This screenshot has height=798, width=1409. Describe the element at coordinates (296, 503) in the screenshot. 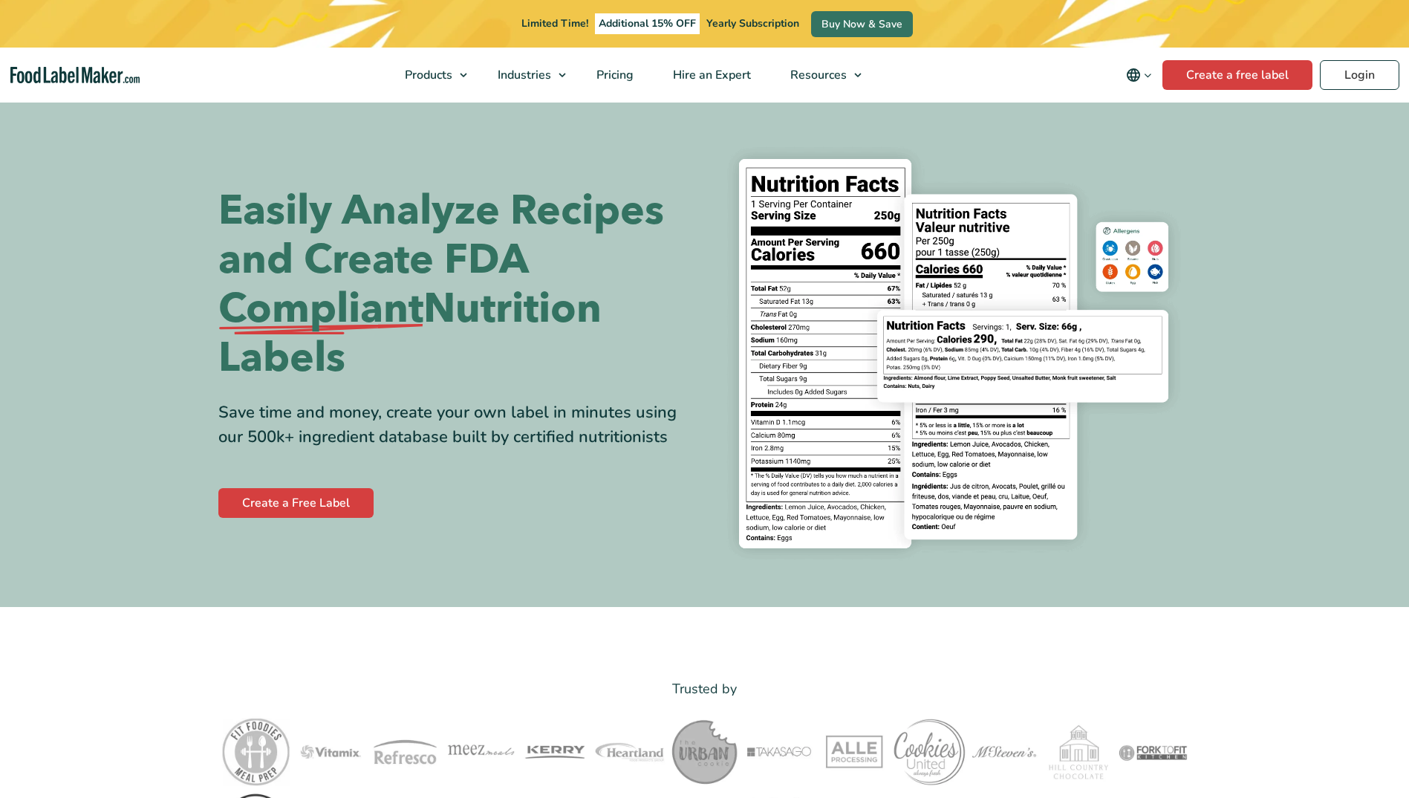

I see `a: Create a Free Label` at that location.